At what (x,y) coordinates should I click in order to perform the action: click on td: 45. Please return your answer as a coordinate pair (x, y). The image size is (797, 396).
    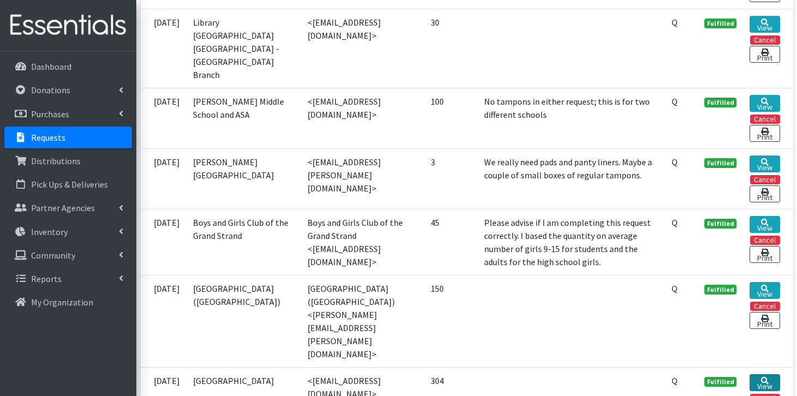
    Looking at the image, I should click on (451, 241).